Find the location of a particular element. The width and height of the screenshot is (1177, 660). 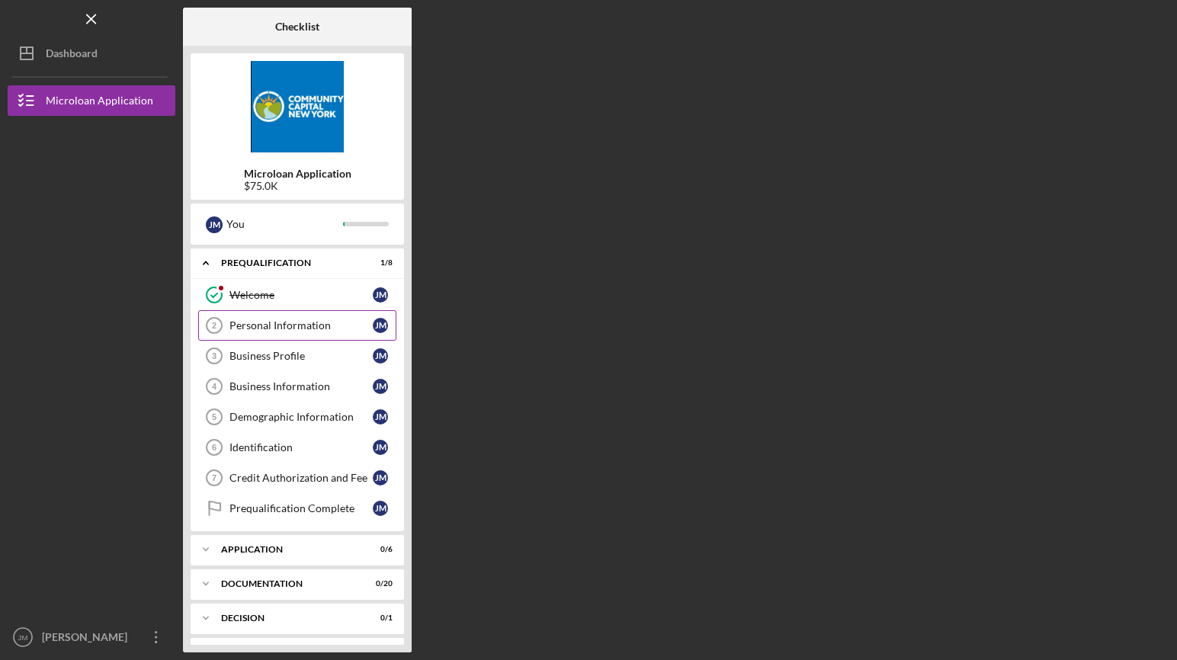

div: $75.0K is located at coordinates (297, 186).